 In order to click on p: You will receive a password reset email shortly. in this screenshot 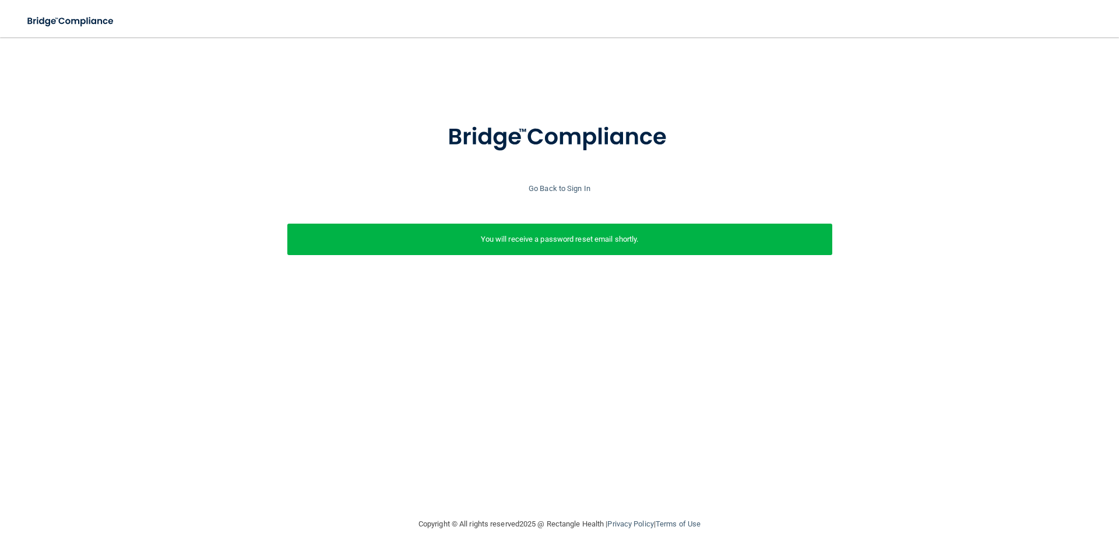, I will do `click(559, 239)`.